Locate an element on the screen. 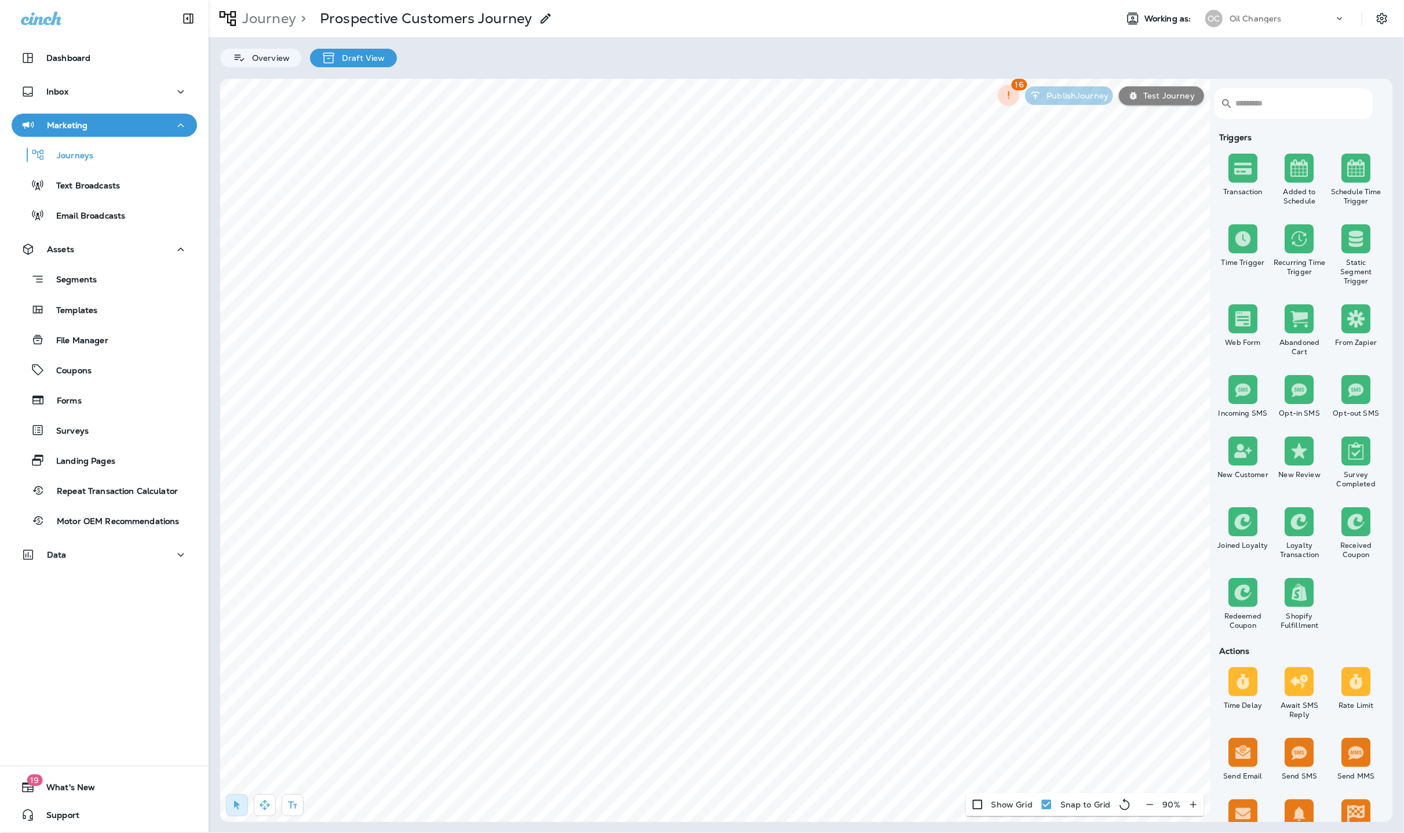  button: Surveys is located at coordinates (104, 430).